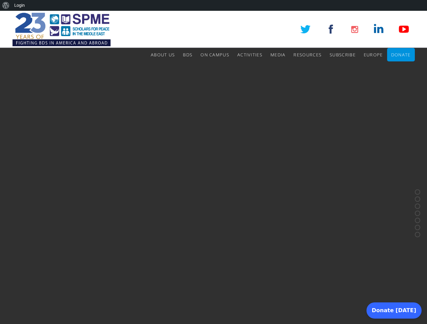 The width and height of the screenshot is (427, 324). I want to click on span: Media, so click(278, 55).